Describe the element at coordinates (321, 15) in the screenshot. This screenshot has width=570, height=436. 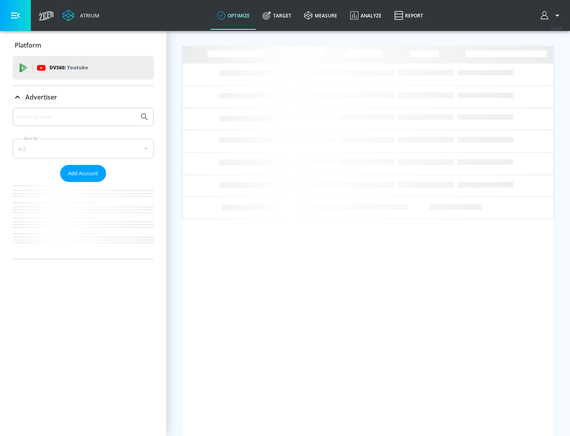
I see `a: measure` at that location.